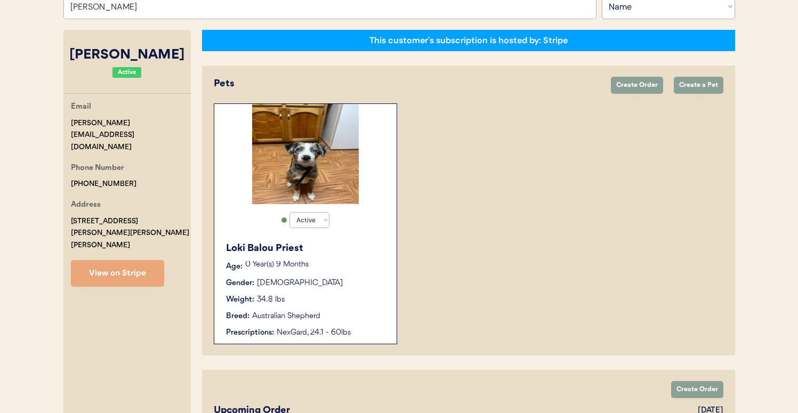  Describe the element at coordinates (240, 299) in the screenshot. I see `div: Weight:` at that location.